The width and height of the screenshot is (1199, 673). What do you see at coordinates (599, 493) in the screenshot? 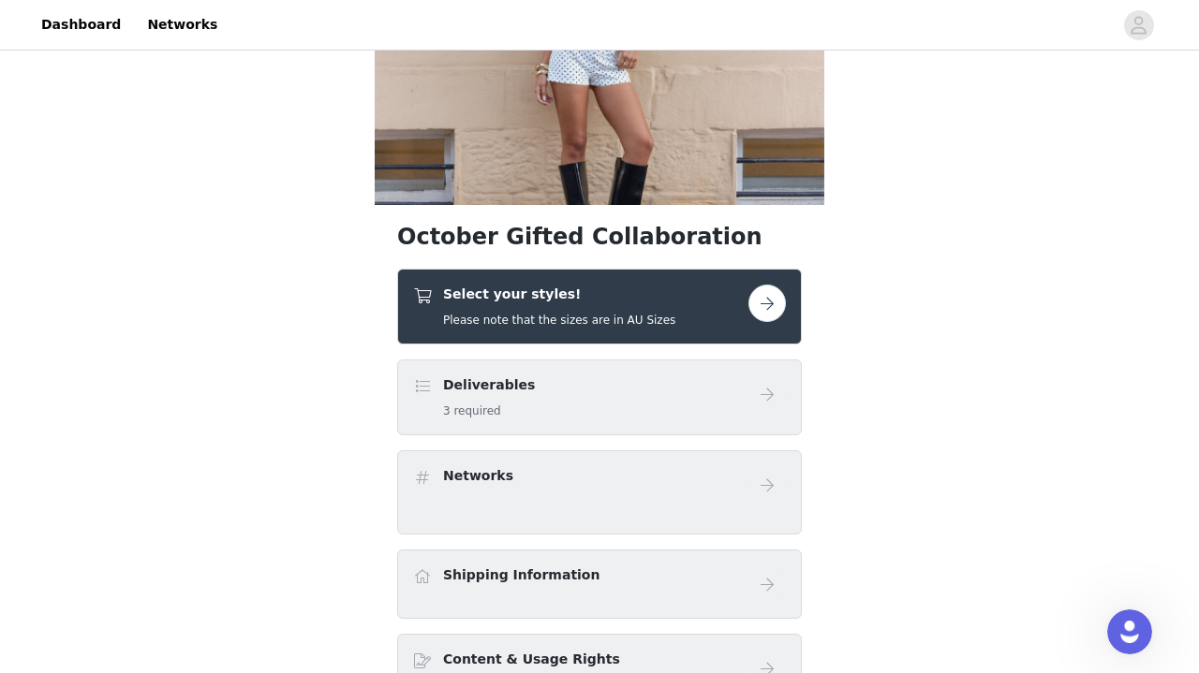
I see `div: Networks` at bounding box center [599, 493].